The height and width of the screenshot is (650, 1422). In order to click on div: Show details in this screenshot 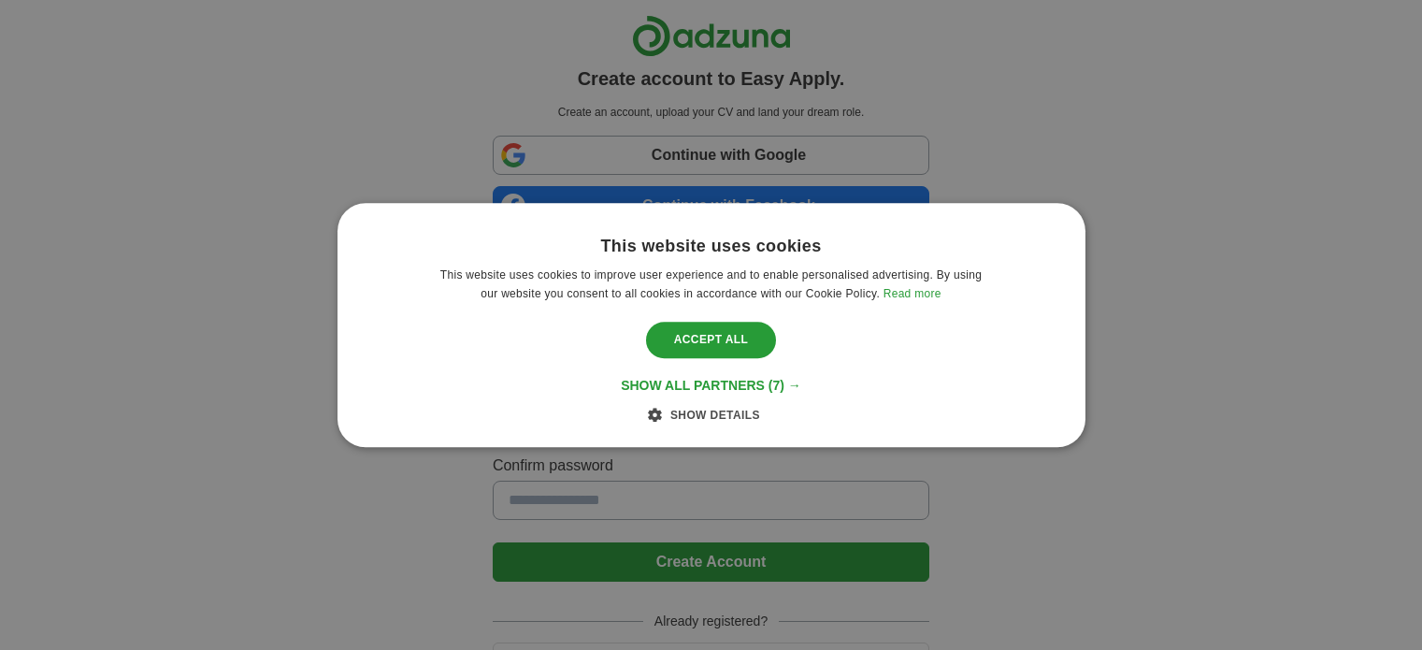, I will do `click(710, 414)`.